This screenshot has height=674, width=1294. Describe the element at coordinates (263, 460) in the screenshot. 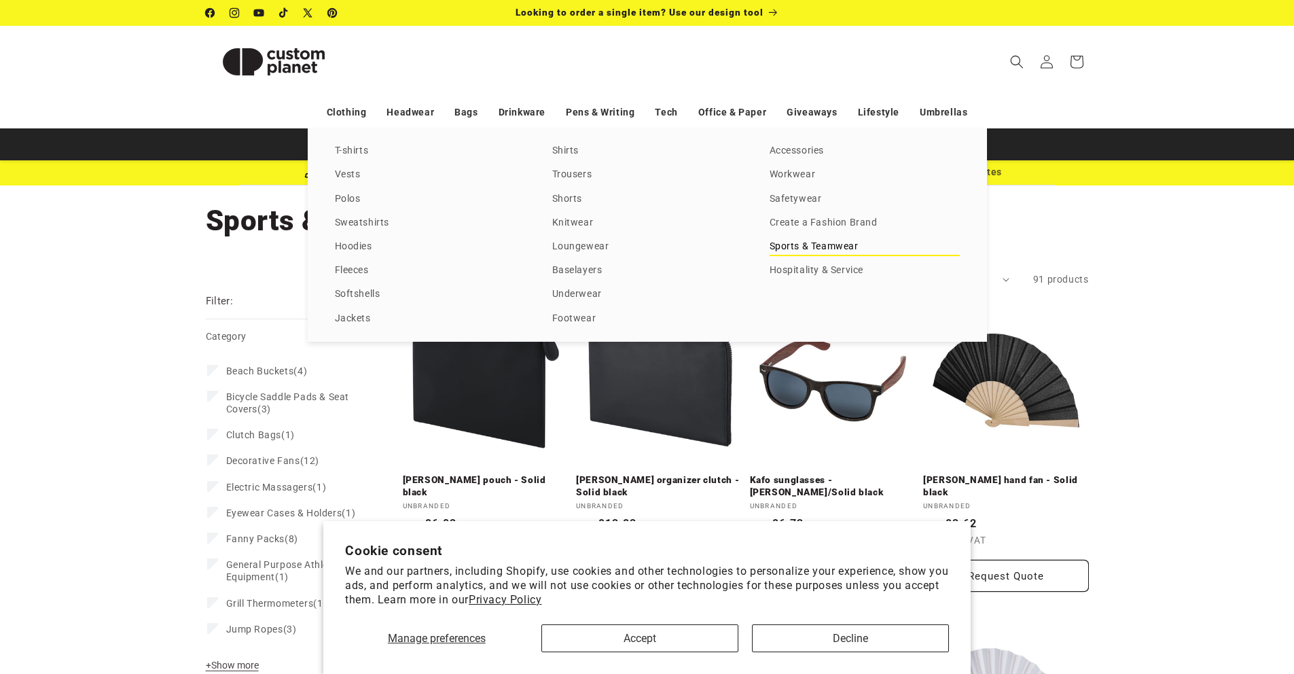

I see `span: Decorative Fans` at that location.